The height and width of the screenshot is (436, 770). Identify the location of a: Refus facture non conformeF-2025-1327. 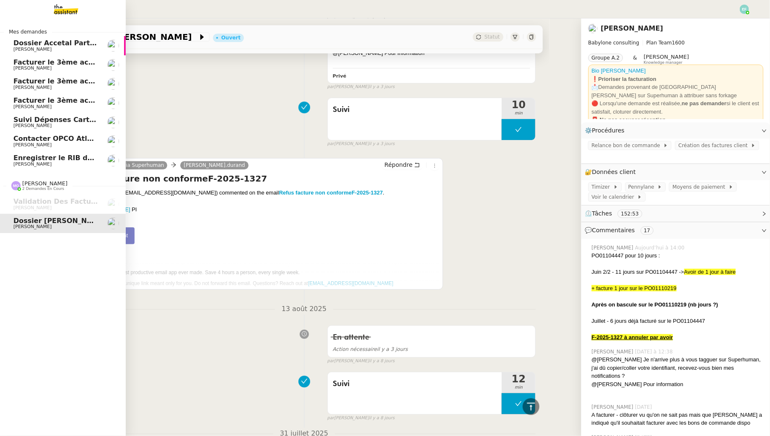
(331, 192).